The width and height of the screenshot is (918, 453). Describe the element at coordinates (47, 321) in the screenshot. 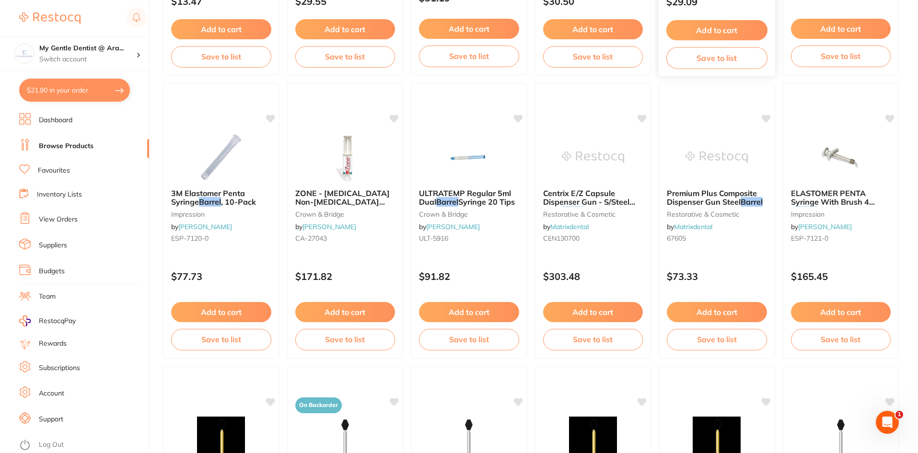

I see `a: RestocqPay` at that location.